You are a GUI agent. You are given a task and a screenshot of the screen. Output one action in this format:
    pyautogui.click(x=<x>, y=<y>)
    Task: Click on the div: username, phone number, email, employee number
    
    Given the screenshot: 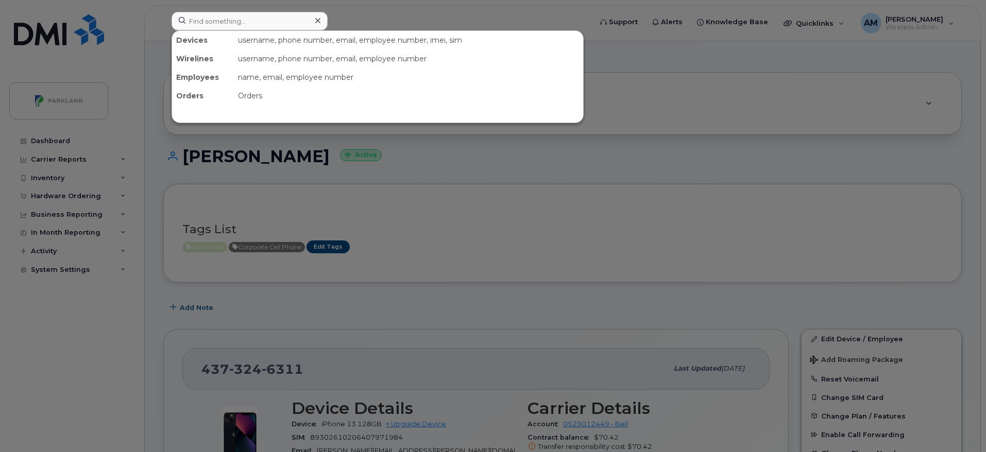 What is the action you would take?
    pyautogui.click(x=409, y=59)
    